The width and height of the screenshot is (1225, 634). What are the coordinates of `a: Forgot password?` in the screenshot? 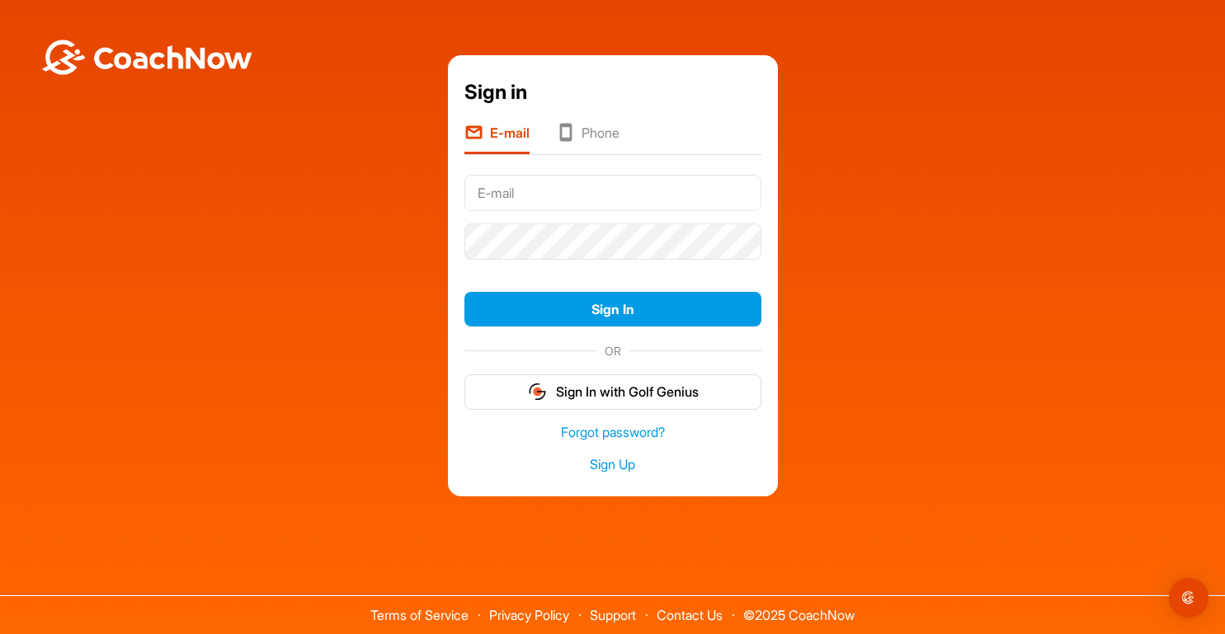 It's located at (613, 432).